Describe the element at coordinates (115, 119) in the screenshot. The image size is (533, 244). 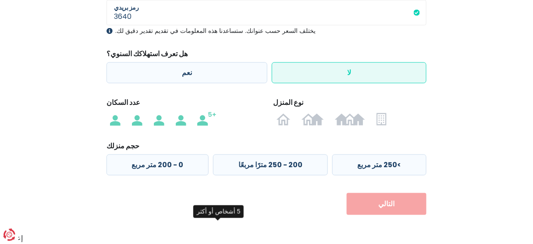
I see `img: شخص واحد` at that location.